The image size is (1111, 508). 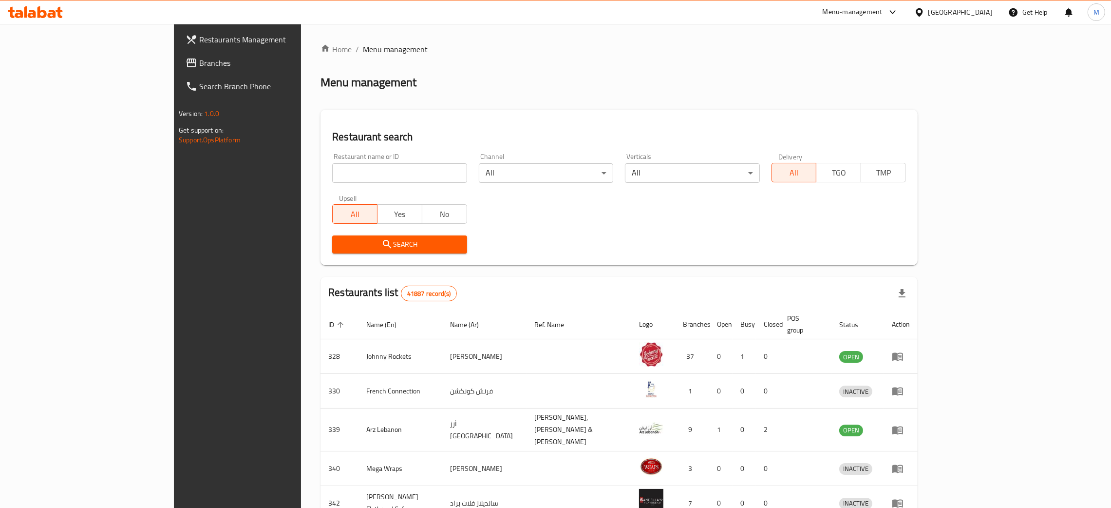 What do you see at coordinates (902, 293) in the screenshot?
I see `div: Export file` at bounding box center [902, 293].